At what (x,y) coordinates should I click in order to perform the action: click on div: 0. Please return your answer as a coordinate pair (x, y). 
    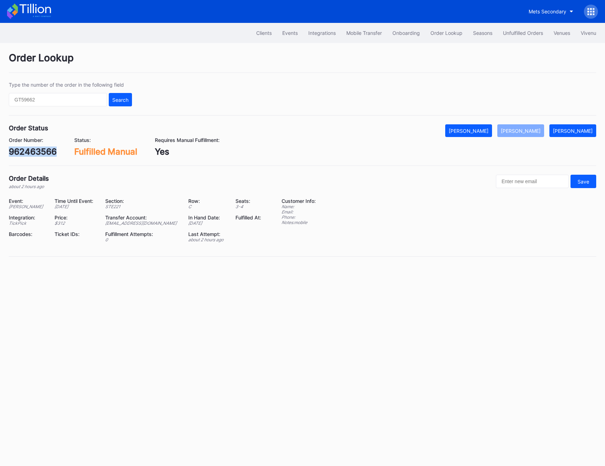
    Looking at the image, I should click on (142, 239).